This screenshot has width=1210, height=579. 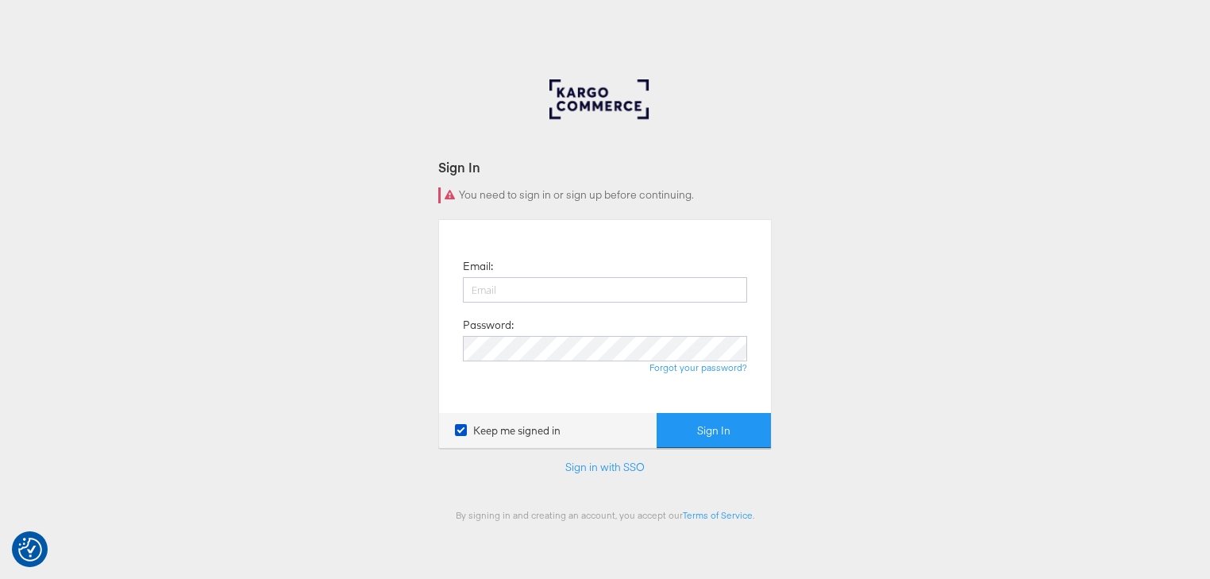 What do you see at coordinates (698, 367) in the screenshot?
I see `a: Forgot your password?` at bounding box center [698, 367].